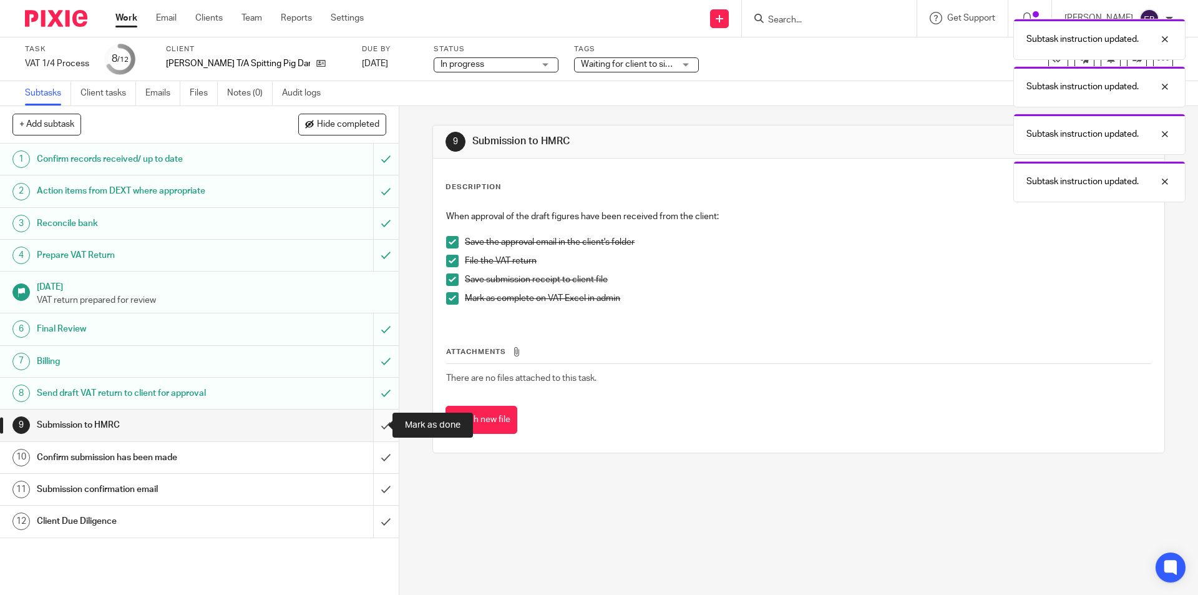 The width and height of the screenshot is (1198, 595). I want to click on p: VAT return prepared for review, so click(212, 300).